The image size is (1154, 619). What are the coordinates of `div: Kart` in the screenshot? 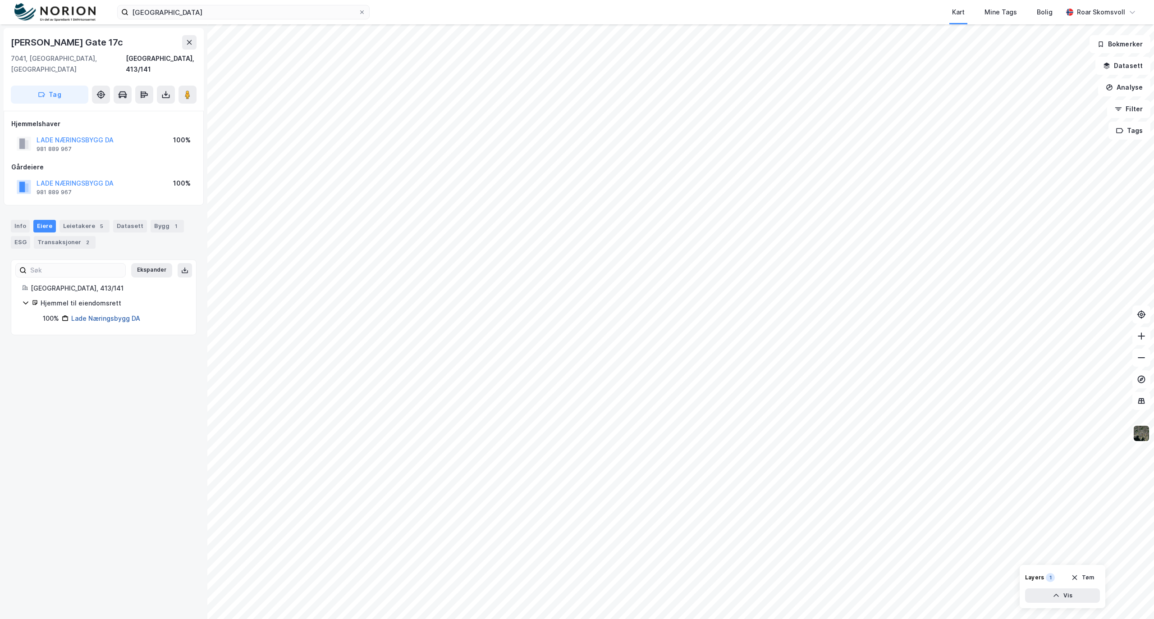 It's located at (958, 12).